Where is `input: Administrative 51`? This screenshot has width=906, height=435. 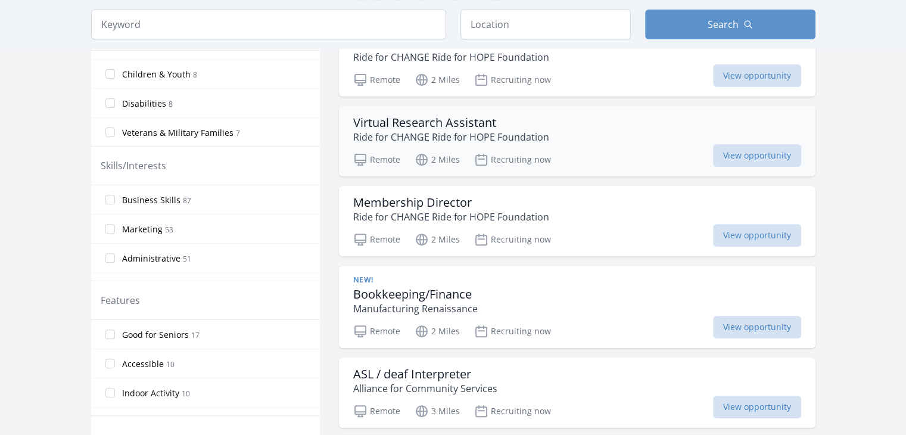
input: Administrative 51 is located at coordinates (110, 258).